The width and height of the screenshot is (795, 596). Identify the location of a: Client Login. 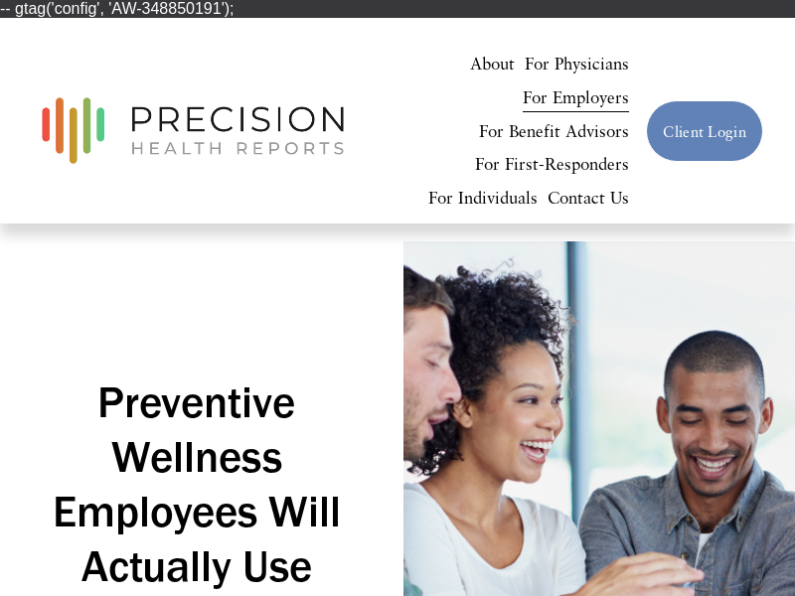
(704, 131).